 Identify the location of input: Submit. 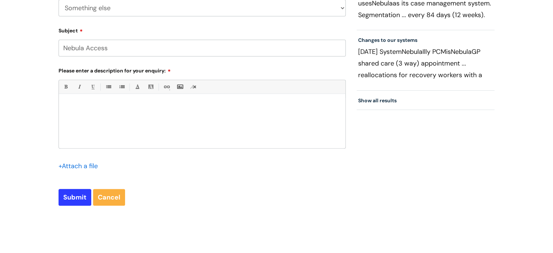
(75, 197).